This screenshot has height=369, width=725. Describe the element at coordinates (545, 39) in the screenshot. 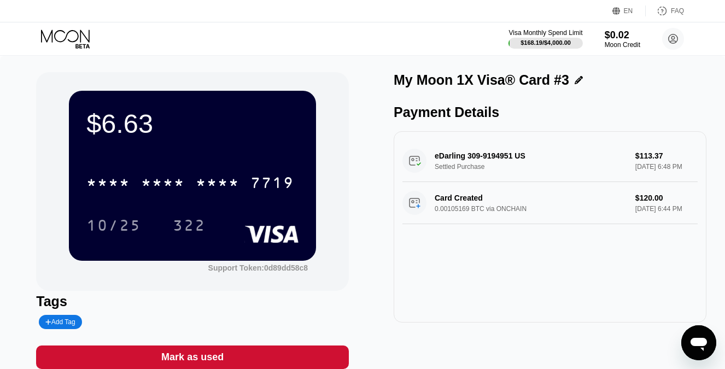

I see `div: Visa Monthly Spend Limit$168.19/$4,000.00` at that location.